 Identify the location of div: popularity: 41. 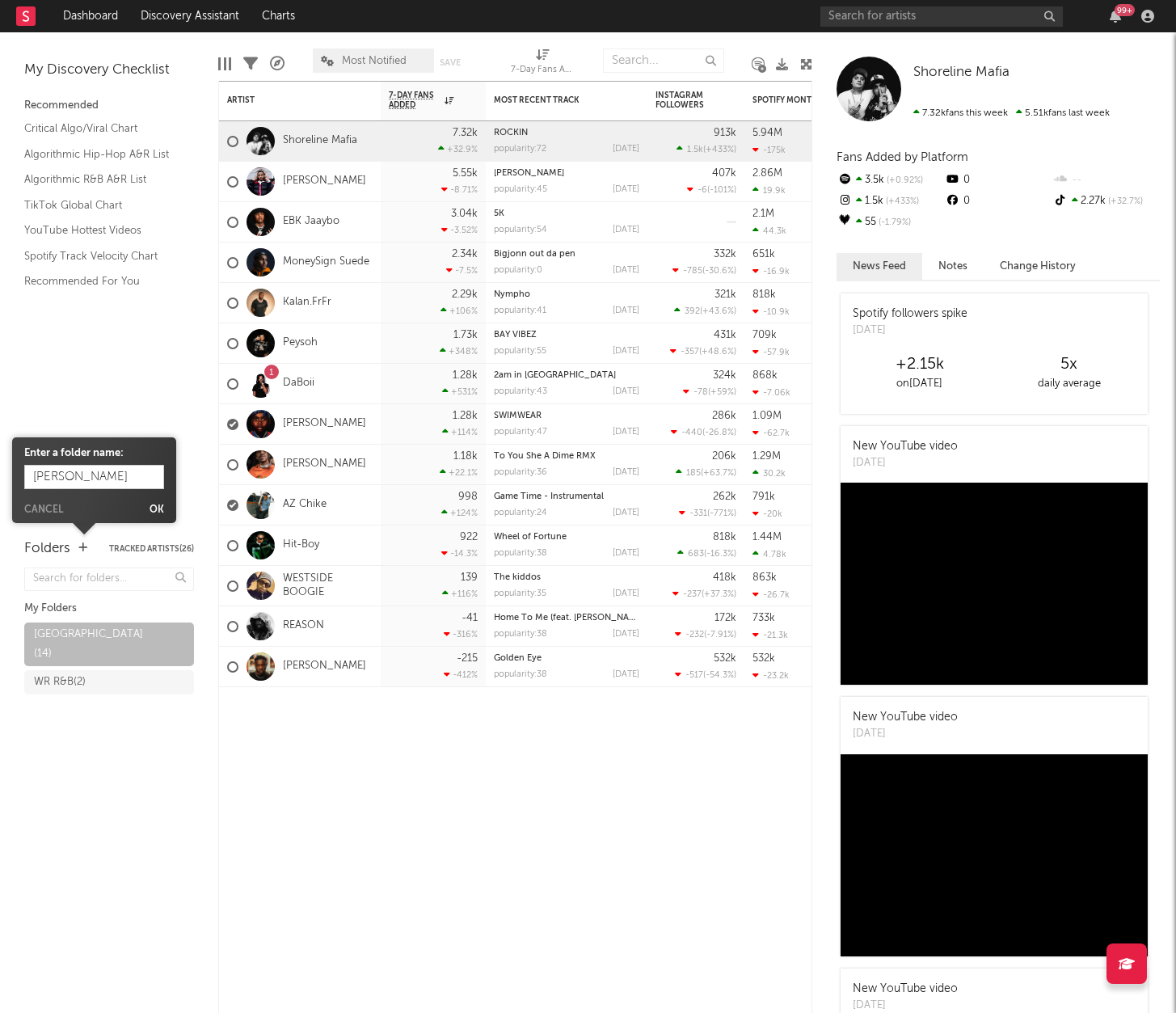
(520, 311).